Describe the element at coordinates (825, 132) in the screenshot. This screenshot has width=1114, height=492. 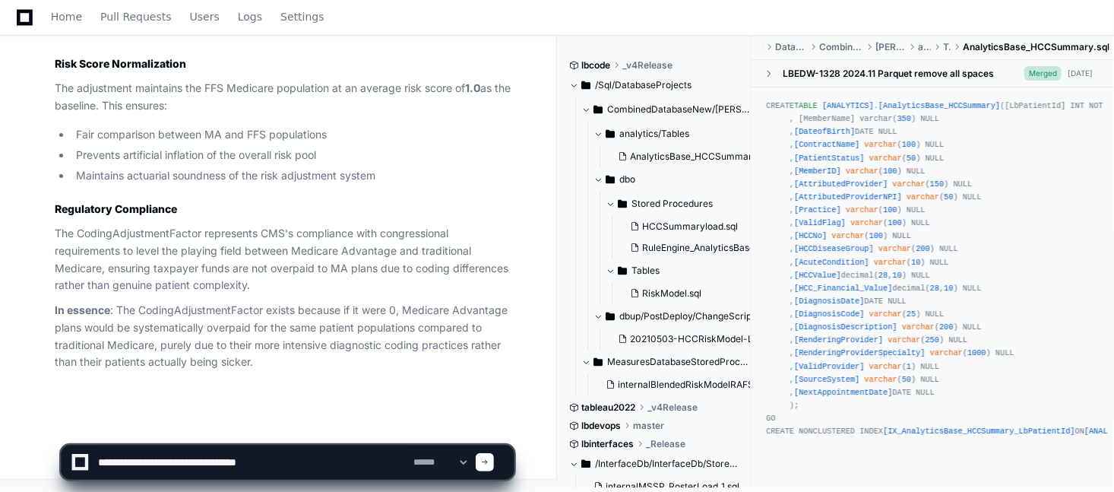
I see `span: [DateofBirth]` at that location.